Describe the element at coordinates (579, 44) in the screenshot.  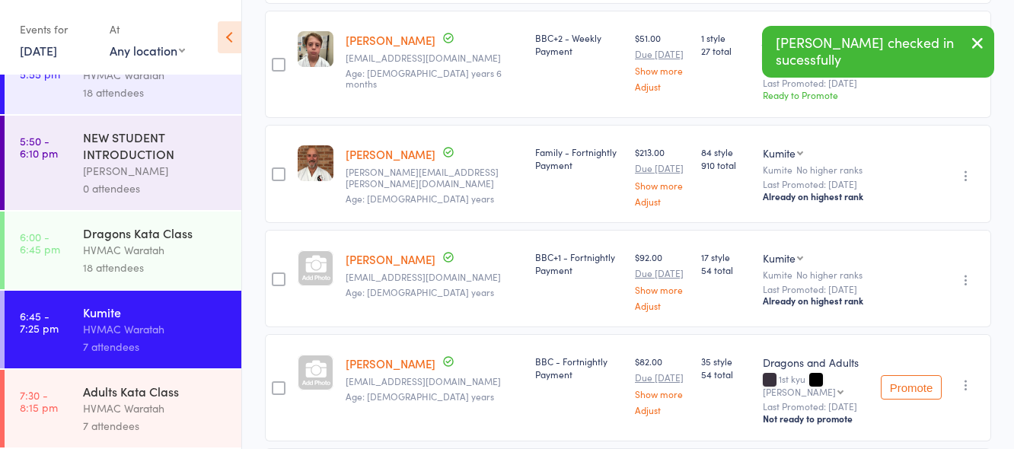
I see `div: BBC+2 - Weekly Payment` at that location.